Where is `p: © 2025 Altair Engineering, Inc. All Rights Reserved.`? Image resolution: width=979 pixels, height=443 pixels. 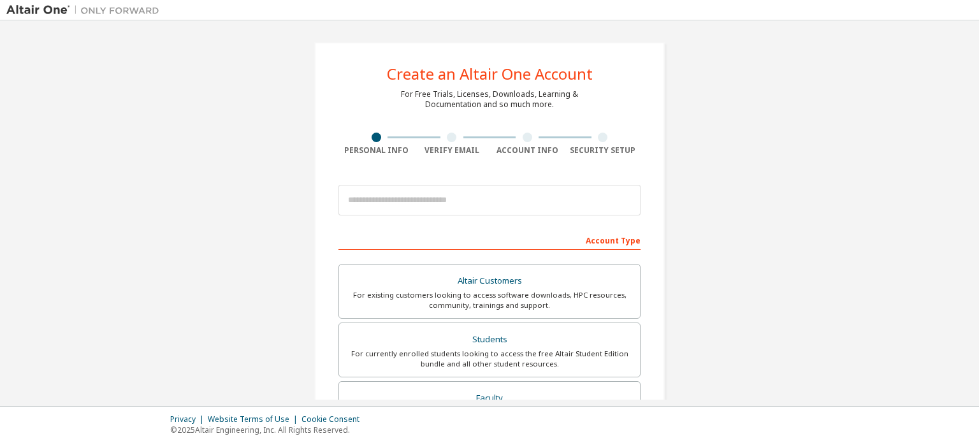 p: © 2025 Altair Engineering, Inc. All Rights Reserved. is located at coordinates (268, 430).